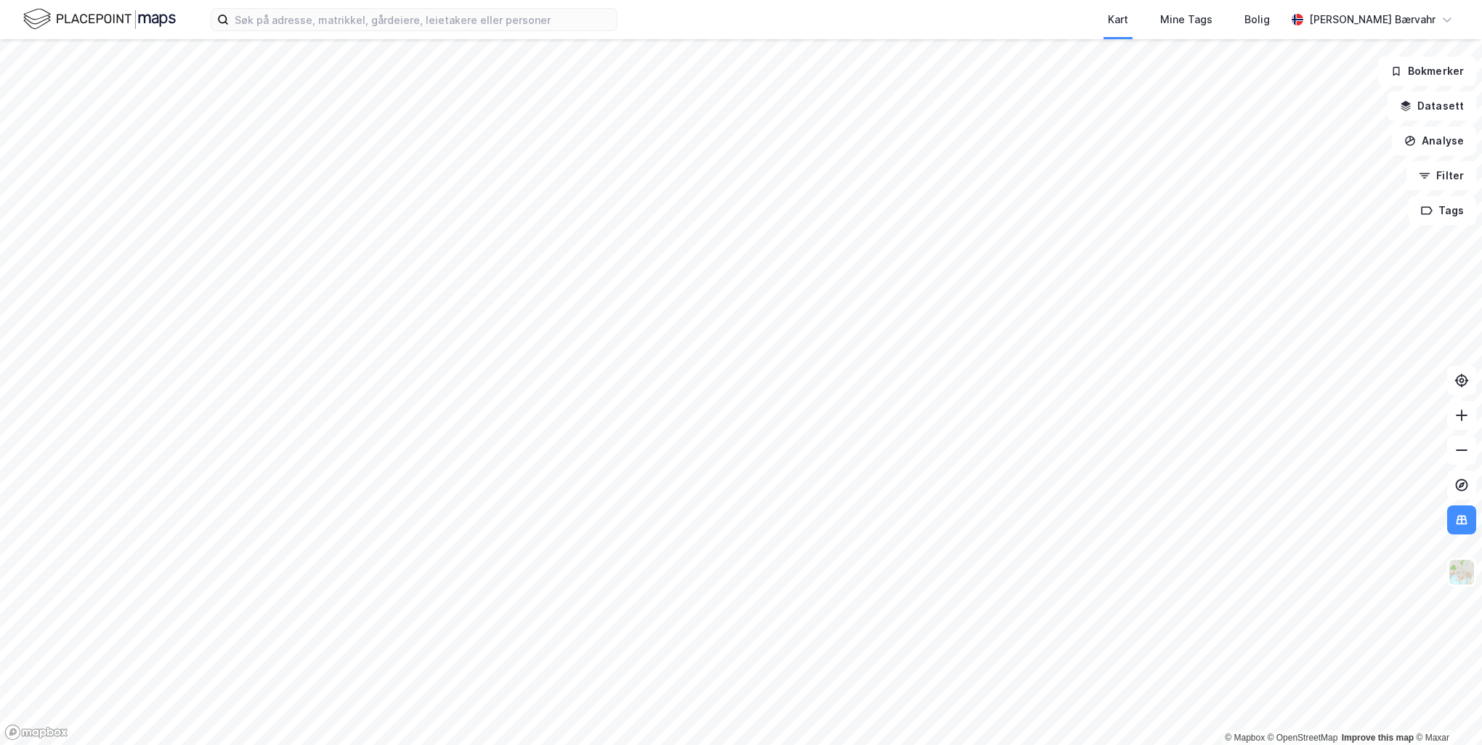 This screenshot has height=745, width=1482. What do you see at coordinates (1256, 20) in the screenshot?
I see `div: Bolig` at bounding box center [1256, 20].